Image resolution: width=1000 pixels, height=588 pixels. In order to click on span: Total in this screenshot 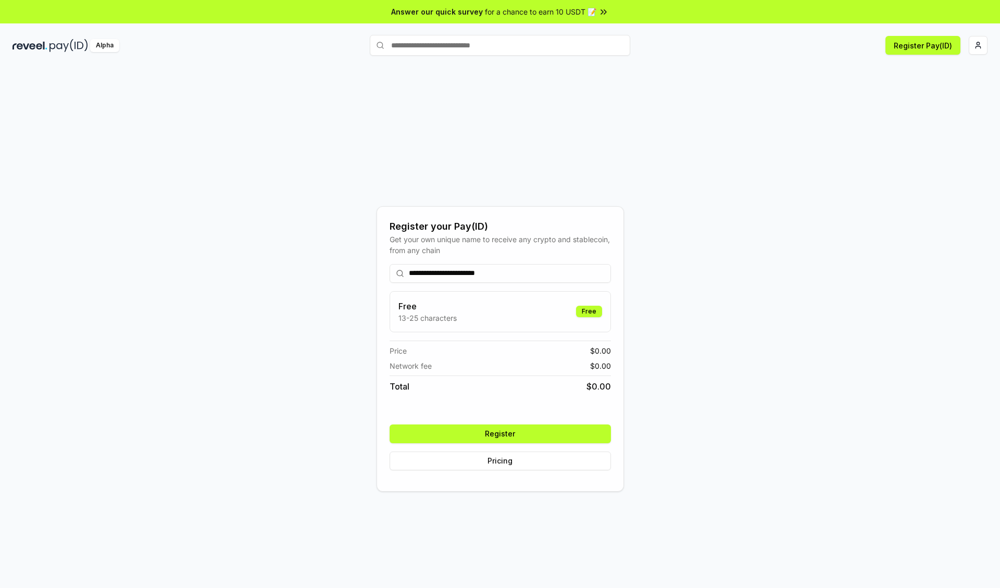, I will do `click(399, 386)`.